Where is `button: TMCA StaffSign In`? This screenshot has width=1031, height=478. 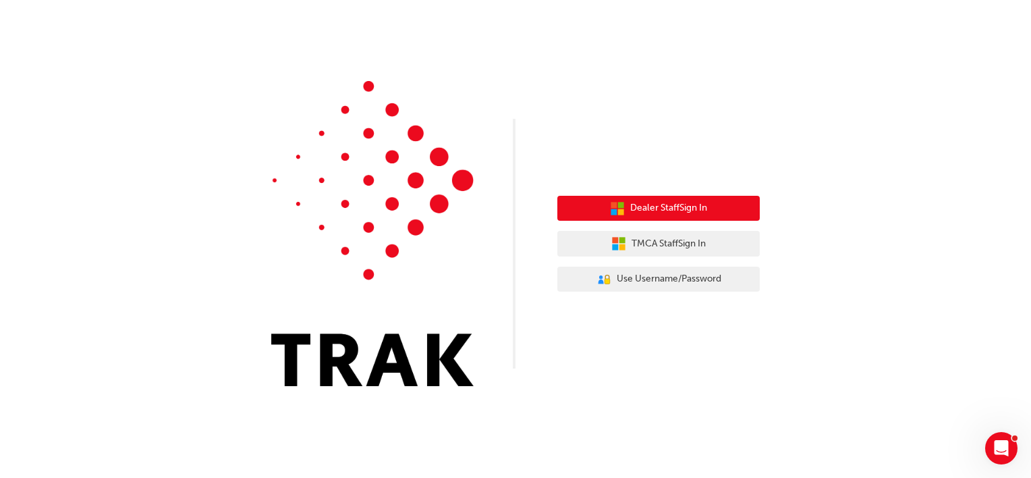 button: TMCA StaffSign In is located at coordinates (659, 244).